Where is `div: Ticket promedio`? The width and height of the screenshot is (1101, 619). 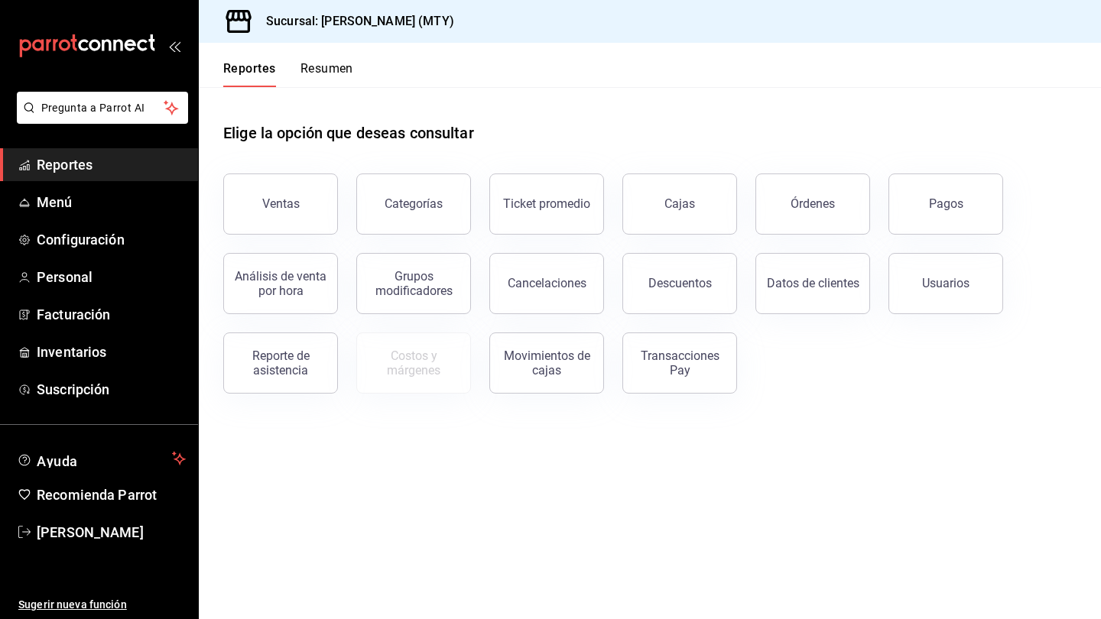 div: Ticket promedio is located at coordinates (547, 203).